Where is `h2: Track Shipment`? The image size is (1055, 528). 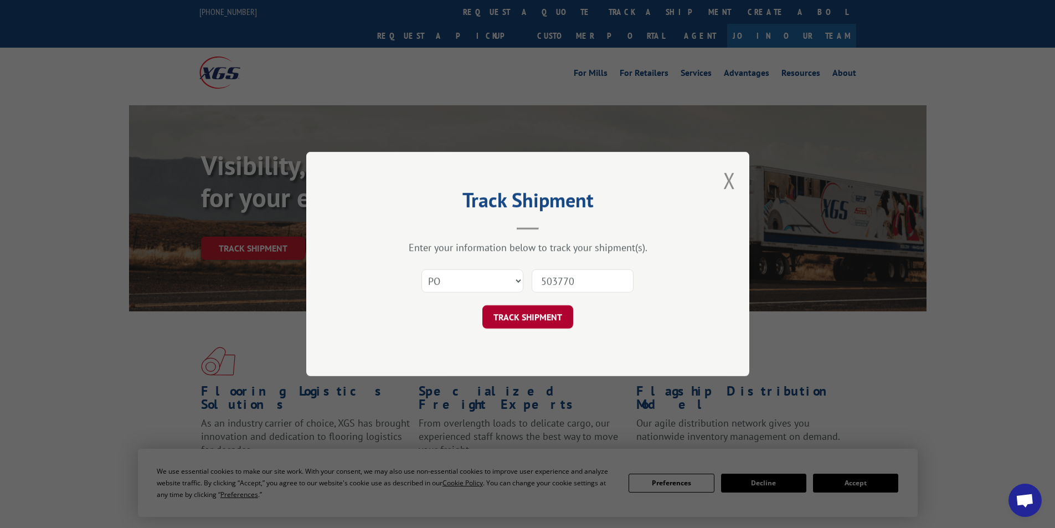 h2: Track Shipment is located at coordinates (528, 203).